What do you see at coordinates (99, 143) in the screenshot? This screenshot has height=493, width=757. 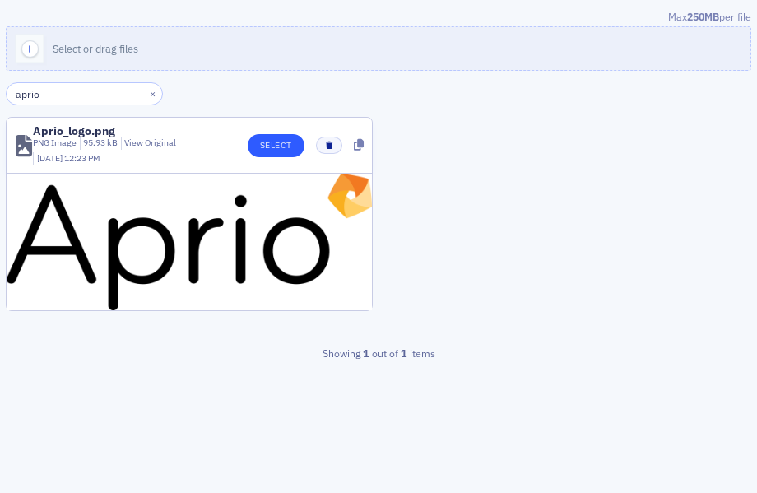 I see `div: 95.93 kB` at bounding box center [99, 143].